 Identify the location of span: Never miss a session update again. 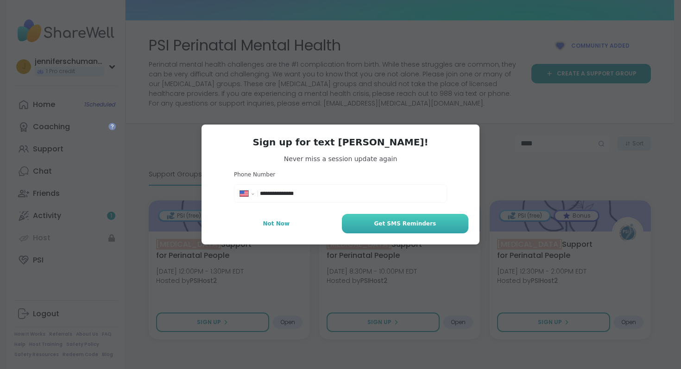
(340, 159).